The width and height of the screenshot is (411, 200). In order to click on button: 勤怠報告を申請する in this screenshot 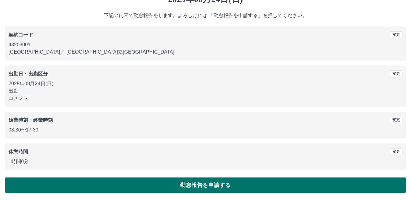, I will do `click(205, 185)`.